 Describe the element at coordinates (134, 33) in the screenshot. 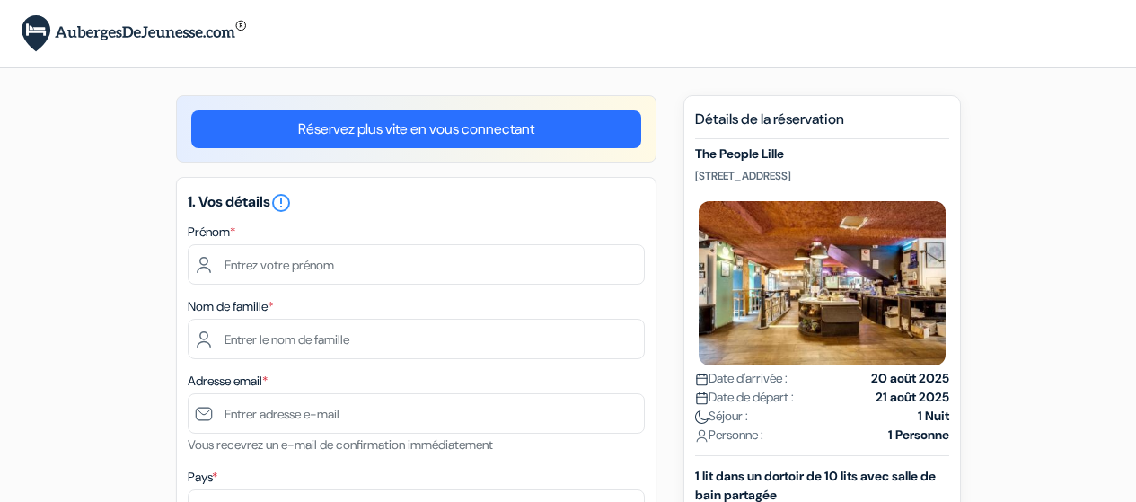

I see `img: AubergesDeJeunesse.com` at that location.